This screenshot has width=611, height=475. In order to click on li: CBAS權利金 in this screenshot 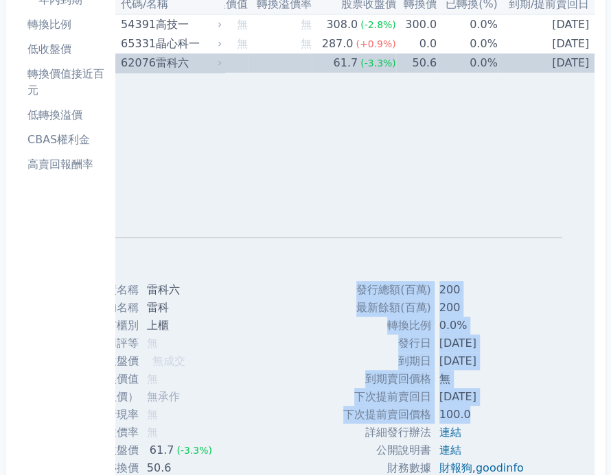, I will do `click(66, 140)`.